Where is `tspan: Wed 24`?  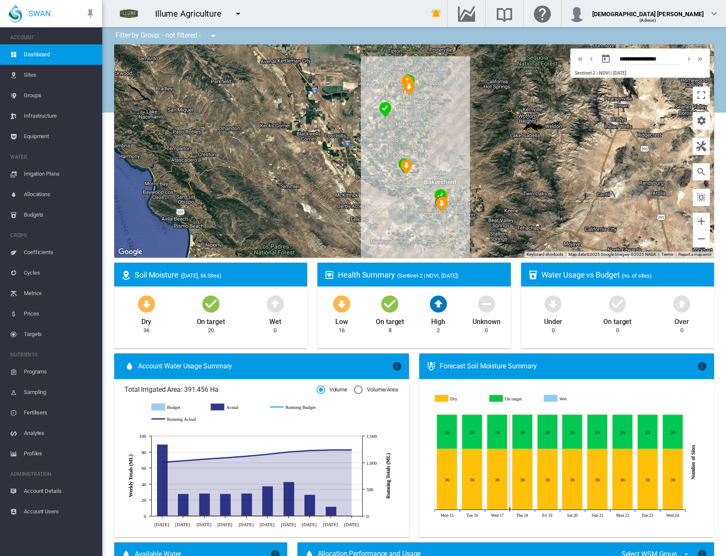
tspan: Wed 24 is located at coordinates (673, 515).